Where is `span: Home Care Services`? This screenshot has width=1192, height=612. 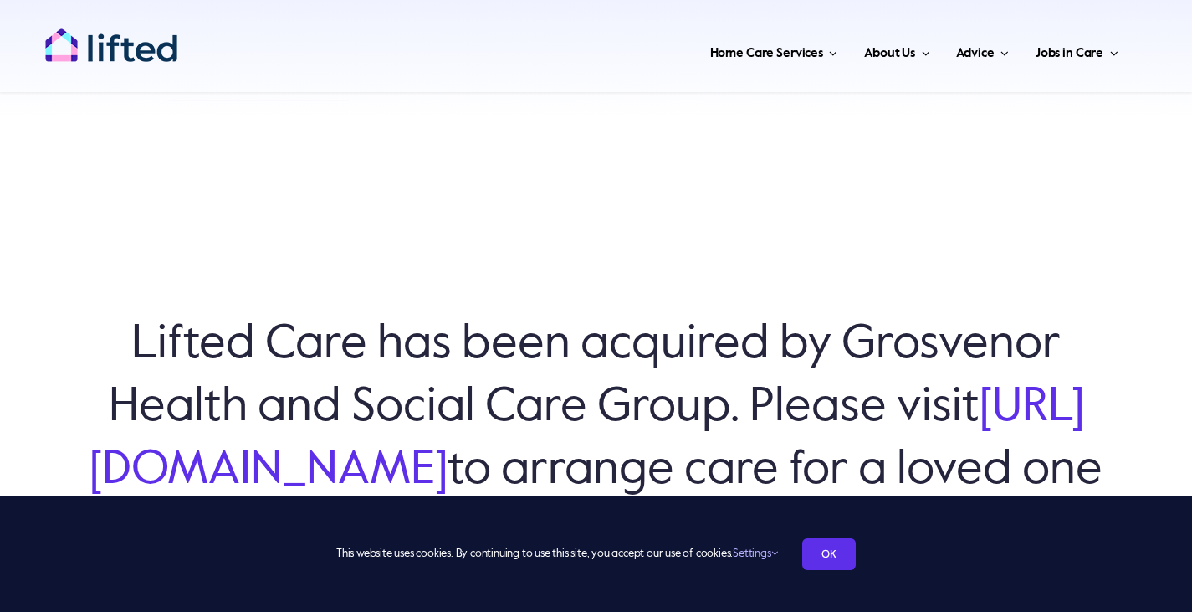
span: Home Care Services is located at coordinates (767, 54).